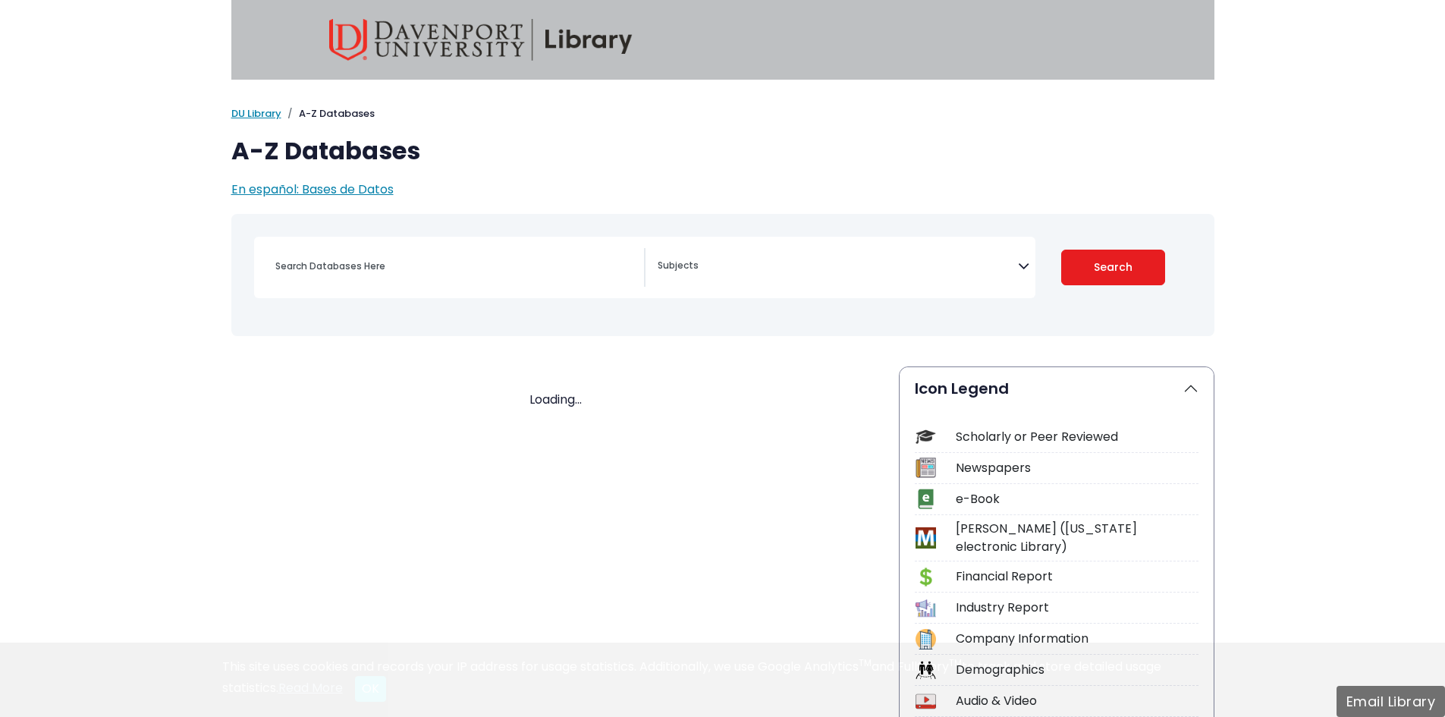 This screenshot has width=1445, height=717. I want to click on div: Newspapers, so click(1077, 468).